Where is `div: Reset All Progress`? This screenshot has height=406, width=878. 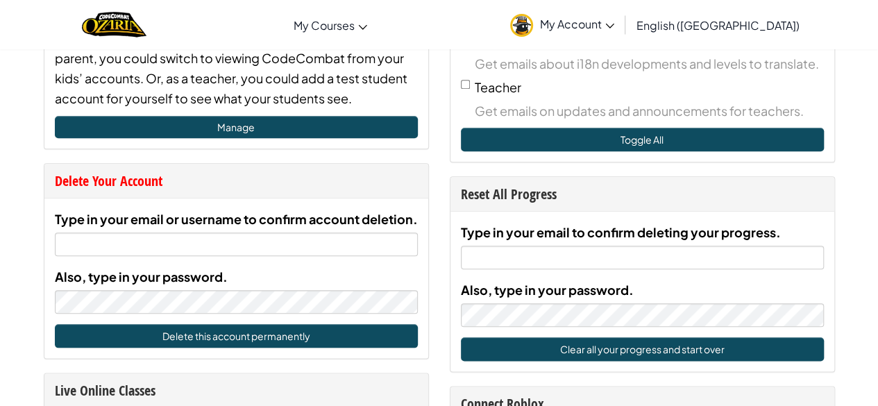 div: Reset All Progress is located at coordinates (642, 194).